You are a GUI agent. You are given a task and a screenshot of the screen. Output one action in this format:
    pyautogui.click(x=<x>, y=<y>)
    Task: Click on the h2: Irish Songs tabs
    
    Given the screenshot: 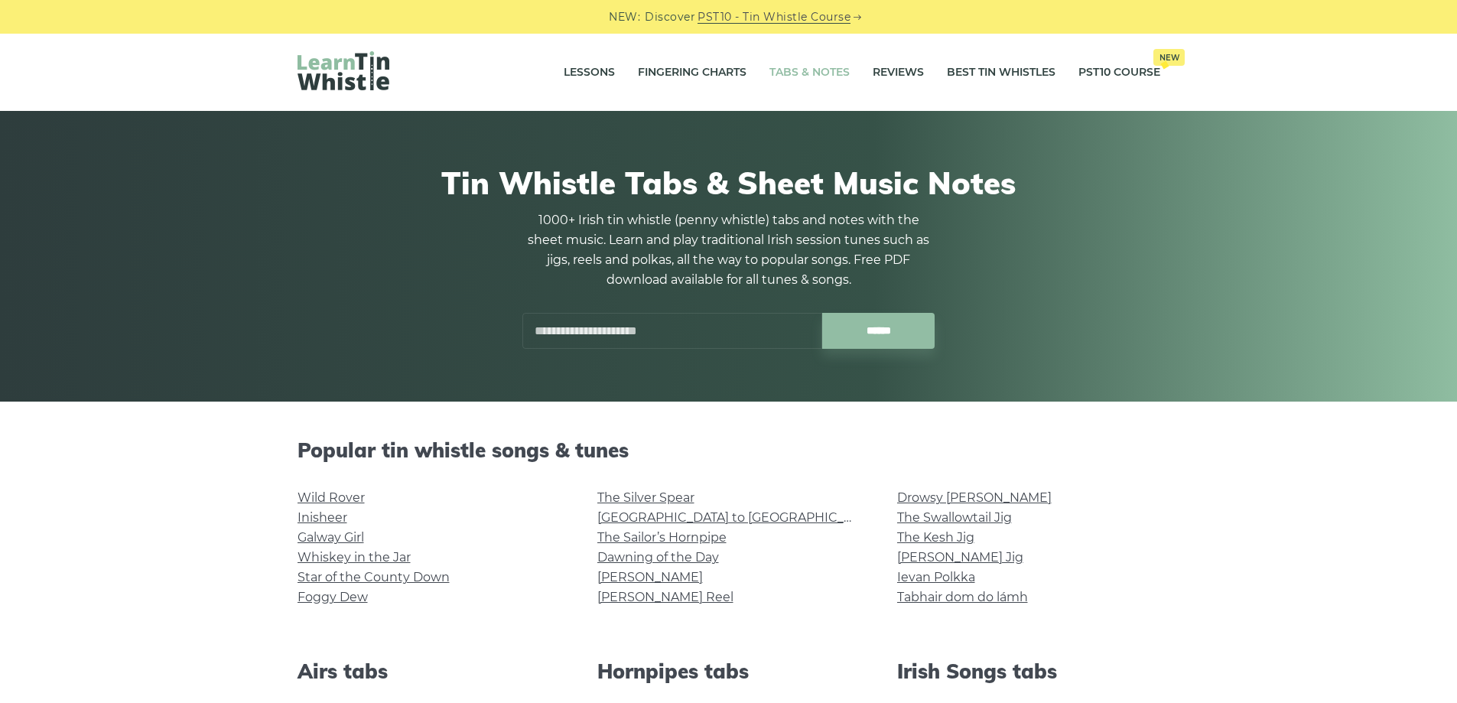 What is the action you would take?
    pyautogui.click(x=1029, y=671)
    